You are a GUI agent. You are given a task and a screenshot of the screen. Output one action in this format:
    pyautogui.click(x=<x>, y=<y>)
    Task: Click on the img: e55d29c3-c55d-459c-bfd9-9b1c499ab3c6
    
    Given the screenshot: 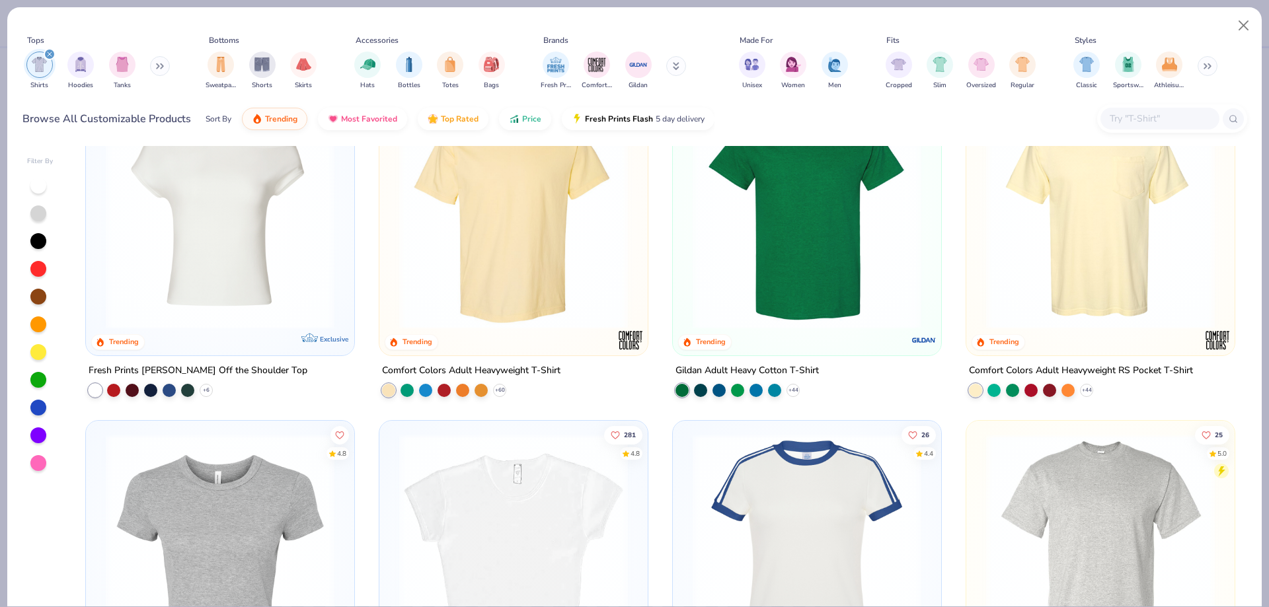 What is the action you would take?
    pyautogui.click(x=755, y=215)
    